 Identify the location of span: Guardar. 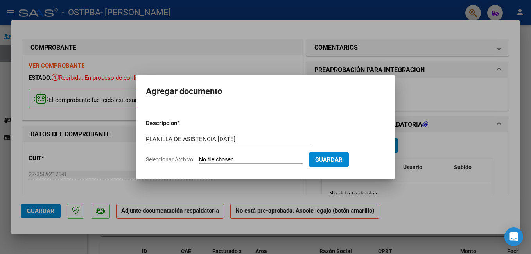
(329, 160).